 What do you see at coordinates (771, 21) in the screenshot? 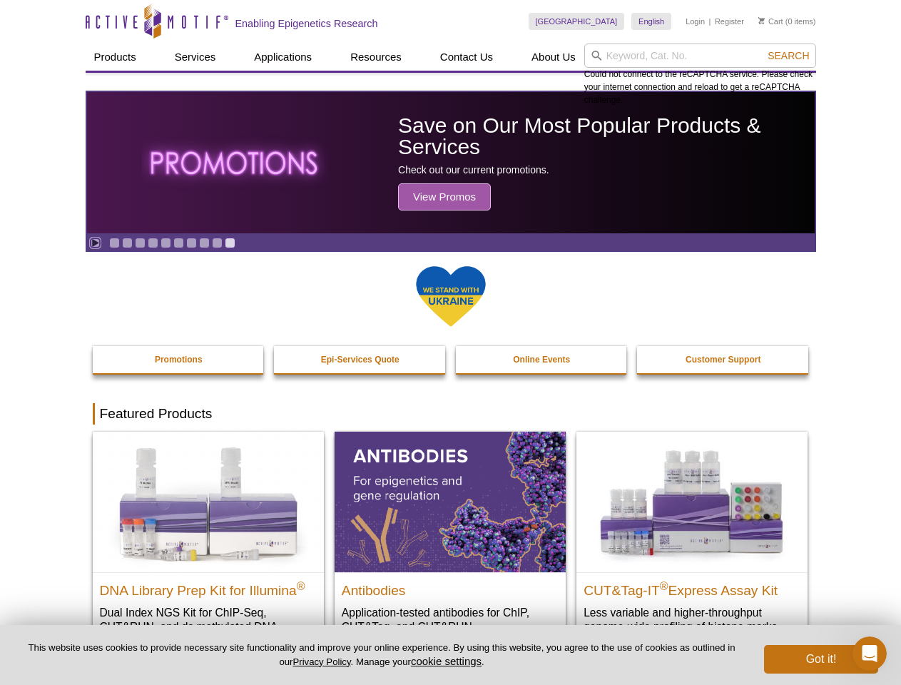
I see `a: Cart` at bounding box center [771, 21].